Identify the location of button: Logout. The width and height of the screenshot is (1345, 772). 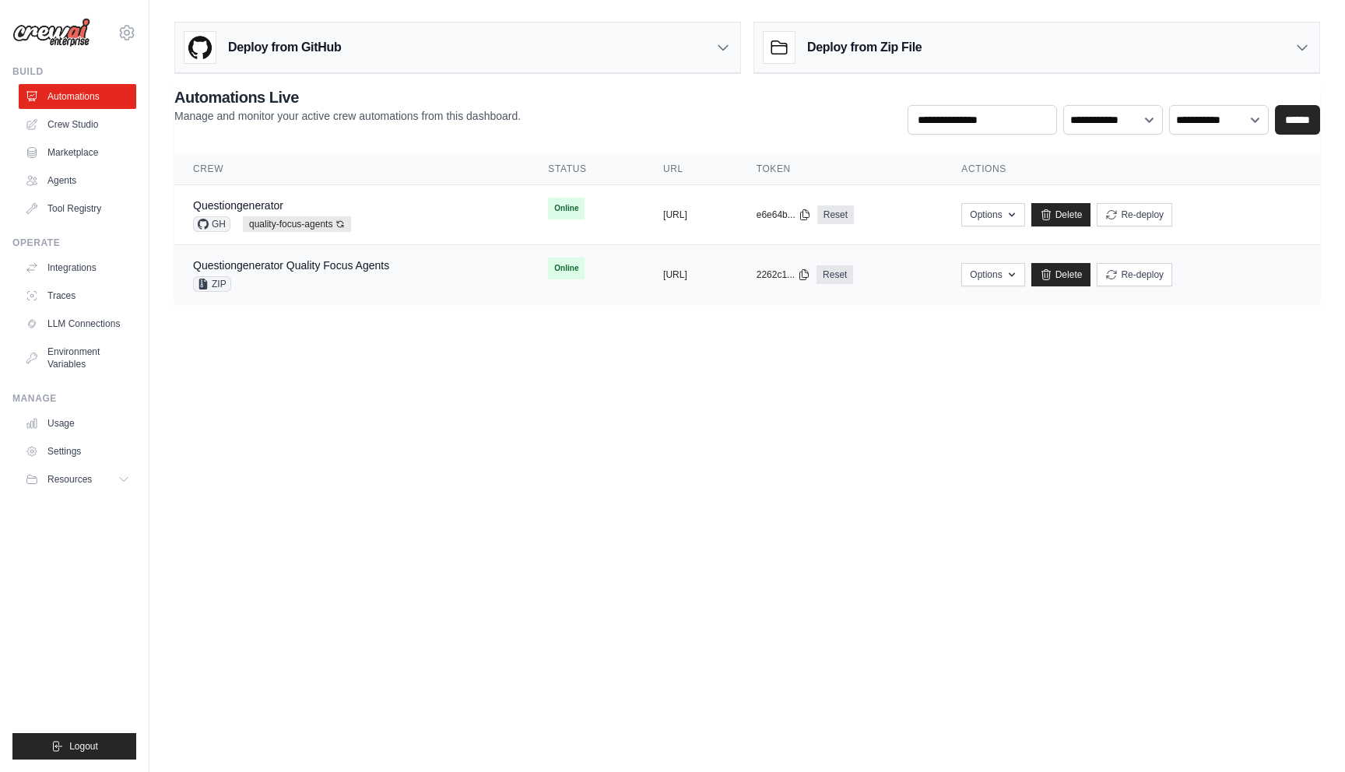
(74, 747).